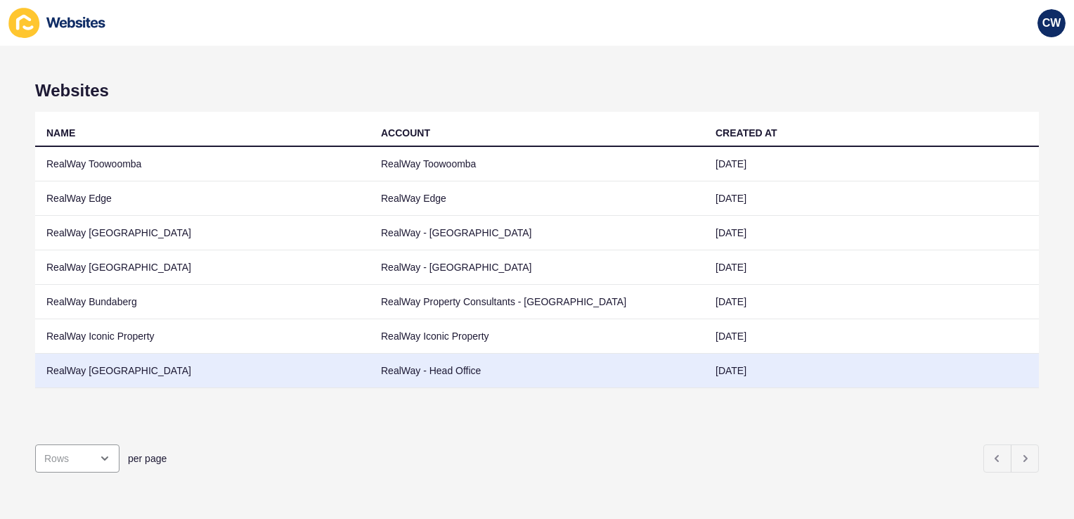 This screenshot has height=519, width=1074. I want to click on h1: Websites, so click(537, 91).